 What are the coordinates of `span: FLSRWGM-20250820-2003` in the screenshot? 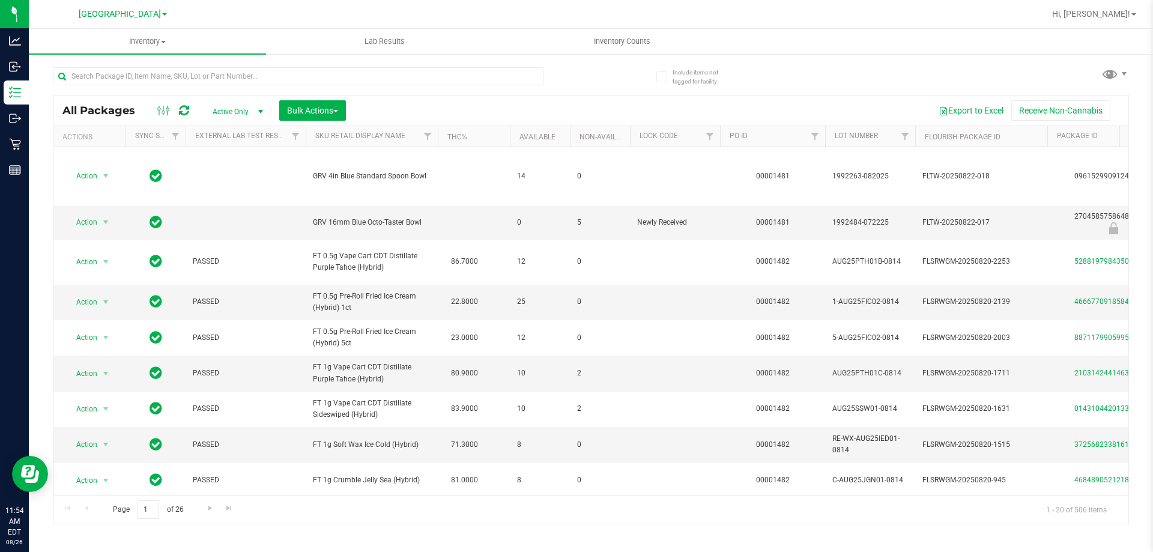 It's located at (981, 338).